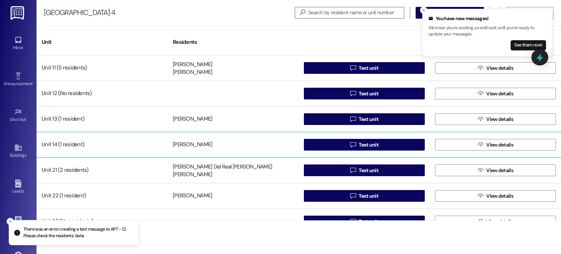  What do you see at coordinates (487, 31) in the screenshot?
I see `p: We know you're working, so we'll wait until you're ready to update your messages.` at bounding box center [487, 31].